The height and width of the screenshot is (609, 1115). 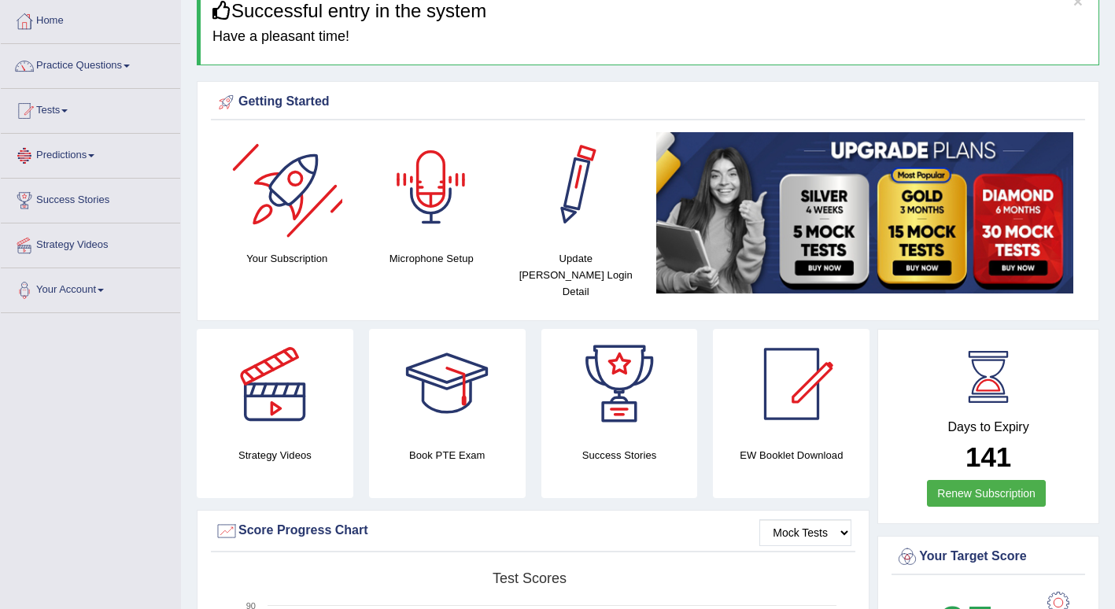 I want to click on h4: Have a pleasant time!, so click(x=649, y=37).